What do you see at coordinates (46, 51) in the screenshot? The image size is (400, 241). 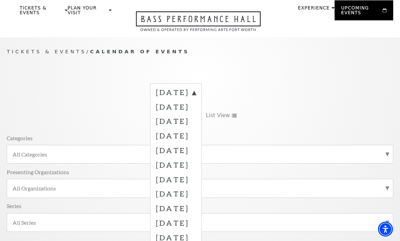 I see `span: Tickets & Events` at bounding box center [46, 51].